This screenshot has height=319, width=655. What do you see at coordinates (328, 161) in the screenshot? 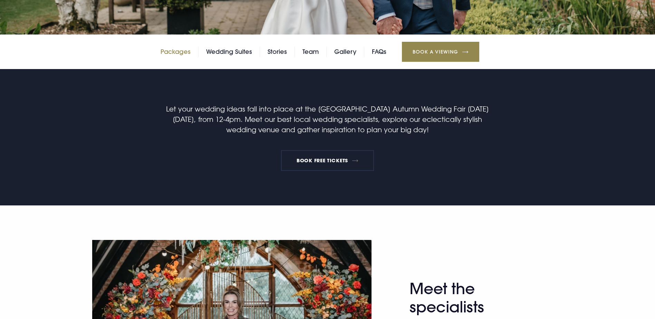
I see `a: BOOK FREE TICKETS` at bounding box center [328, 161].